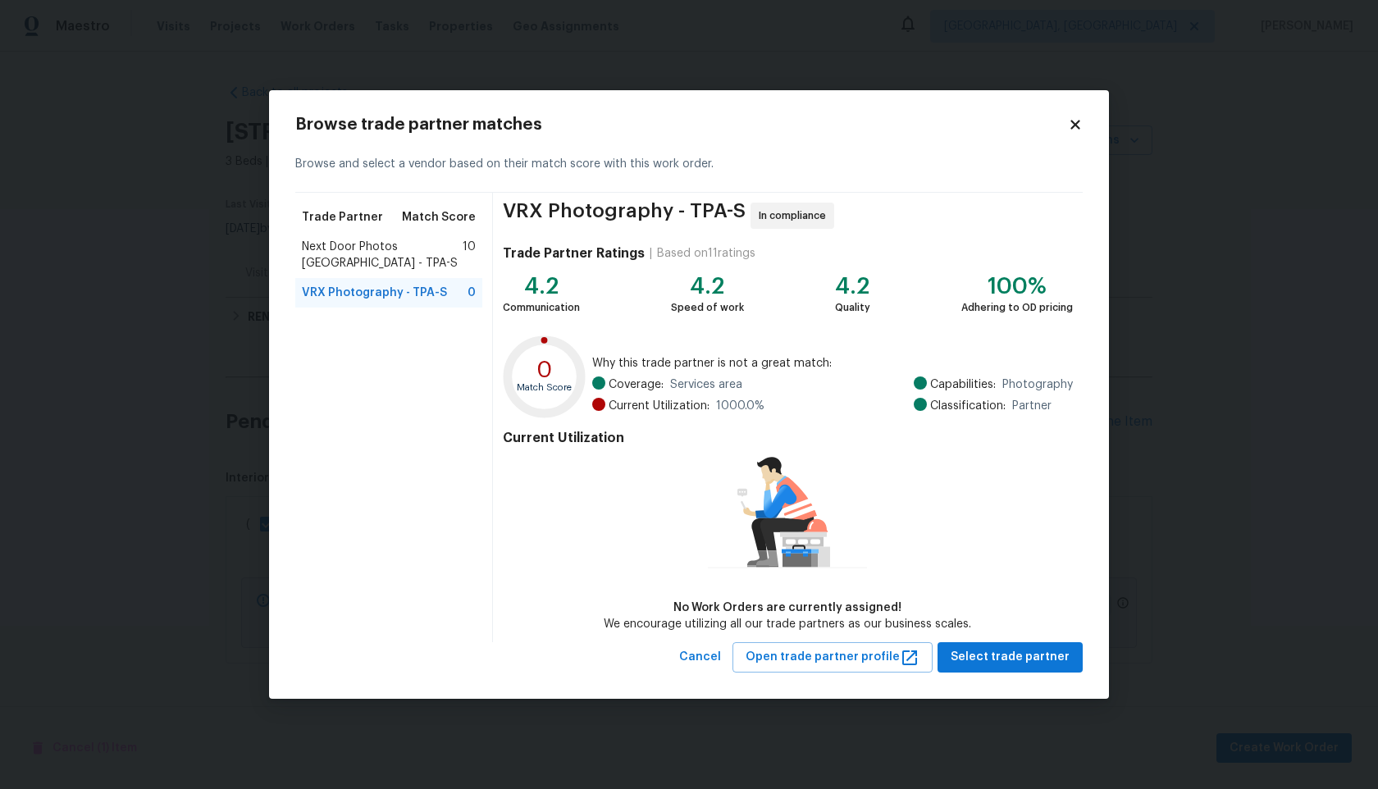 This screenshot has height=789, width=1378. What do you see at coordinates (706, 253) in the screenshot?
I see `div: Based on 11 ratings` at bounding box center [706, 253].